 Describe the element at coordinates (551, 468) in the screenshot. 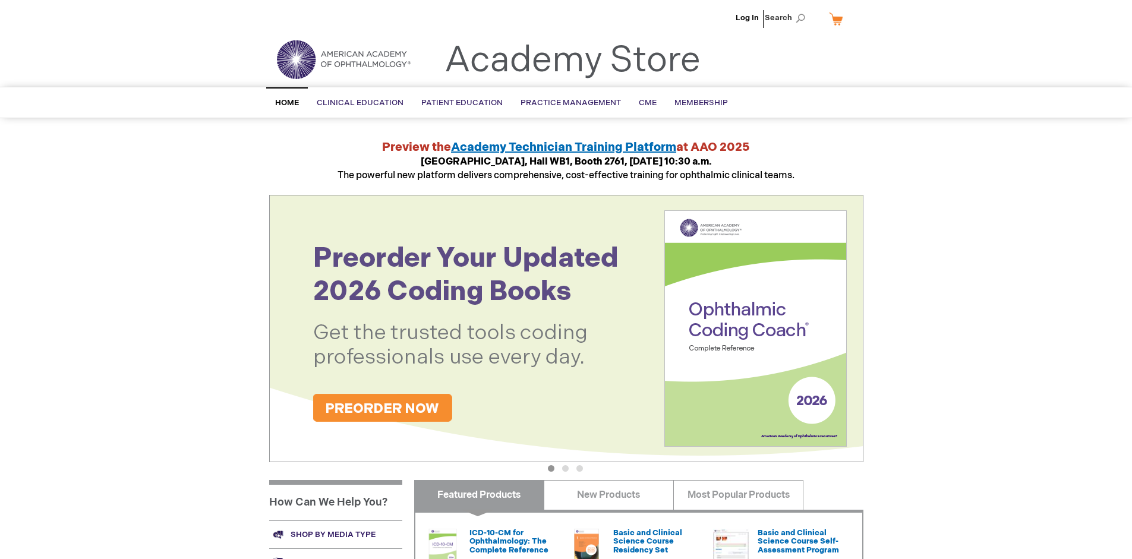

I see `button: 1 of 3` at that location.